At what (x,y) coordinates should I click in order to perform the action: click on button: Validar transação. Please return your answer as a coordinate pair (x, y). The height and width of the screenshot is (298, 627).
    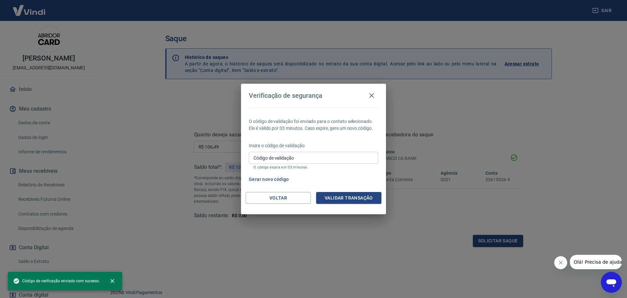
    Looking at the image, I should click on (349, 198).